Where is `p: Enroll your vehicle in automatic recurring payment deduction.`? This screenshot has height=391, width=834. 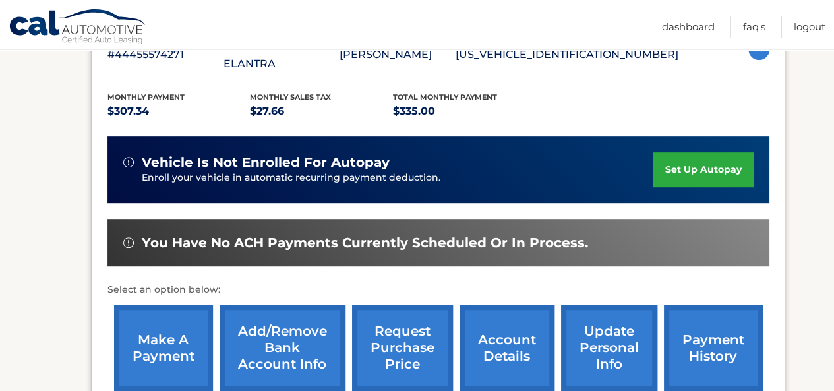 p: Enroll your vehicle in automatic recurring payment deduction. is located at coordinates (398, 178).